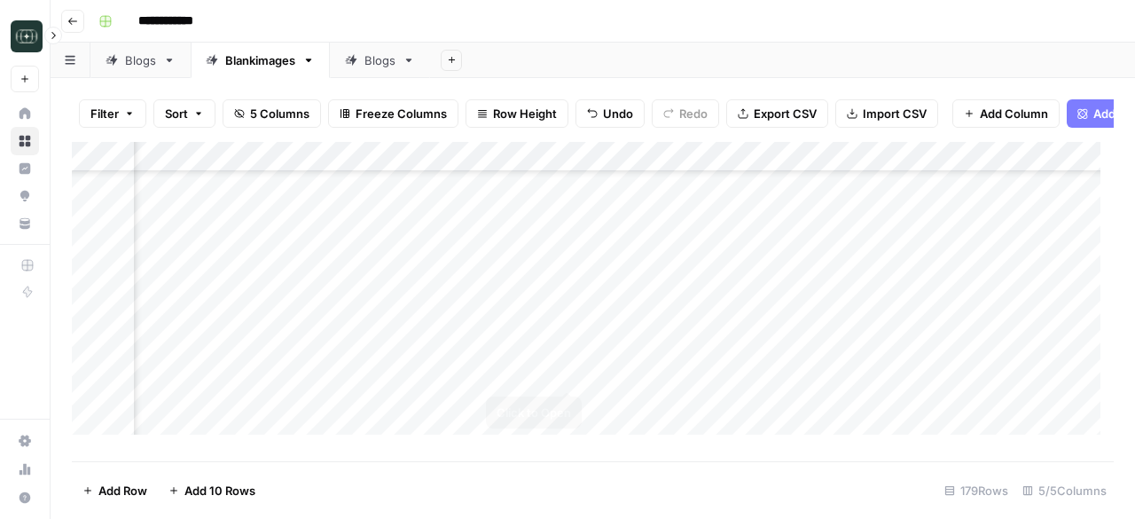  I want to click on button: Help + Support, so click(25, 497).